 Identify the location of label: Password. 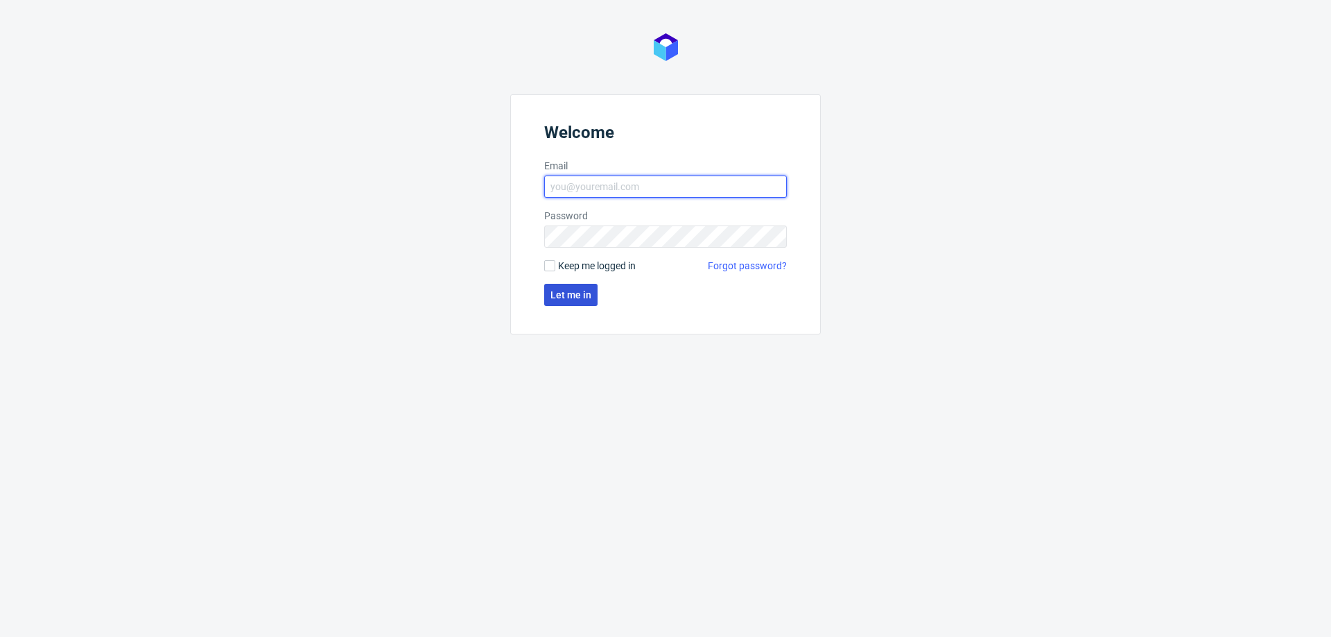
(666, 216).